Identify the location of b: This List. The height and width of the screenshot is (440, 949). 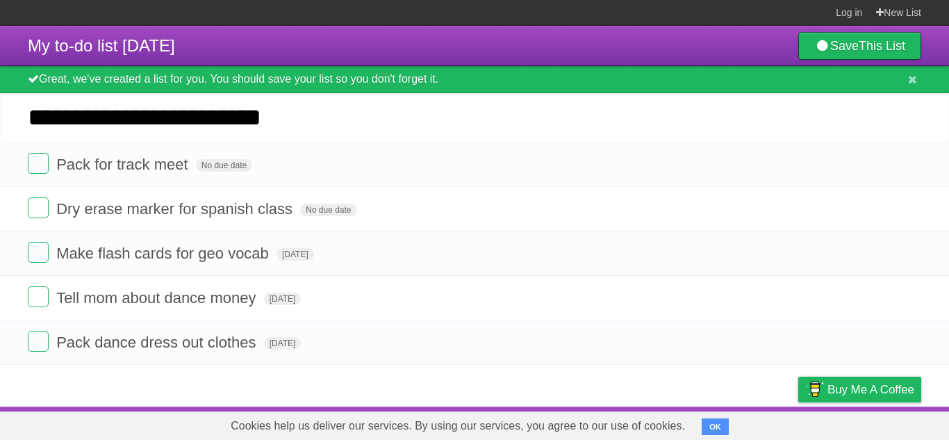
(881, 46).